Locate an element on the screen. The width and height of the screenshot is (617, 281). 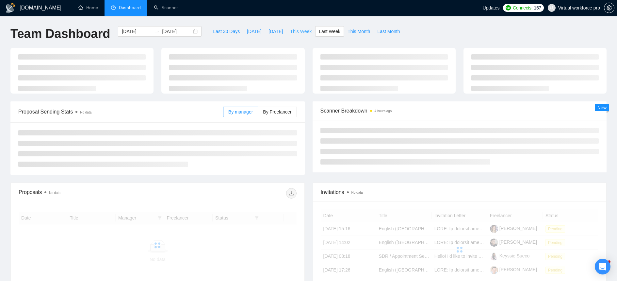
button: This Month is located at coordinates (359, 31).